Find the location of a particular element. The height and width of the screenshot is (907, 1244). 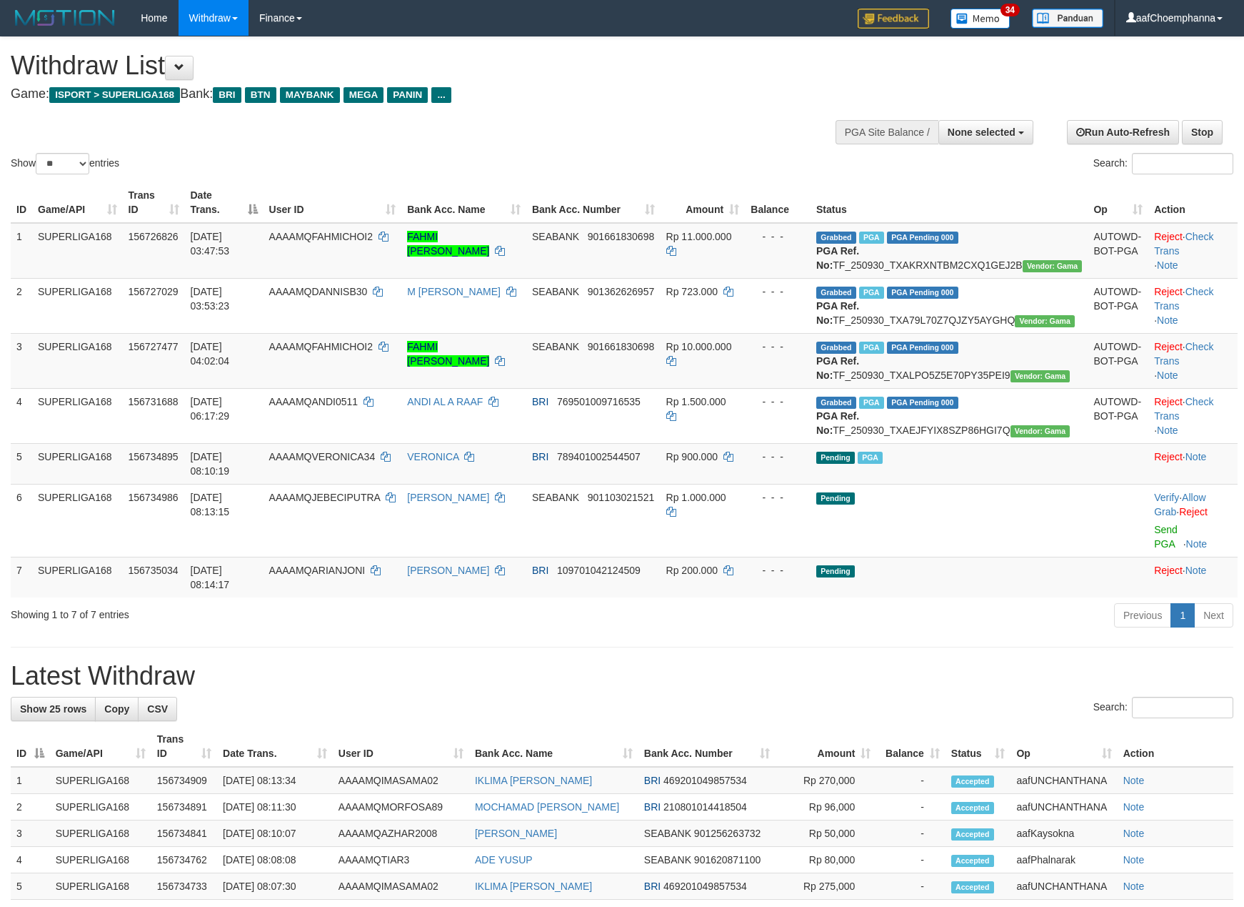

h4: Game: Bank: is located at coordinates (413, 94).